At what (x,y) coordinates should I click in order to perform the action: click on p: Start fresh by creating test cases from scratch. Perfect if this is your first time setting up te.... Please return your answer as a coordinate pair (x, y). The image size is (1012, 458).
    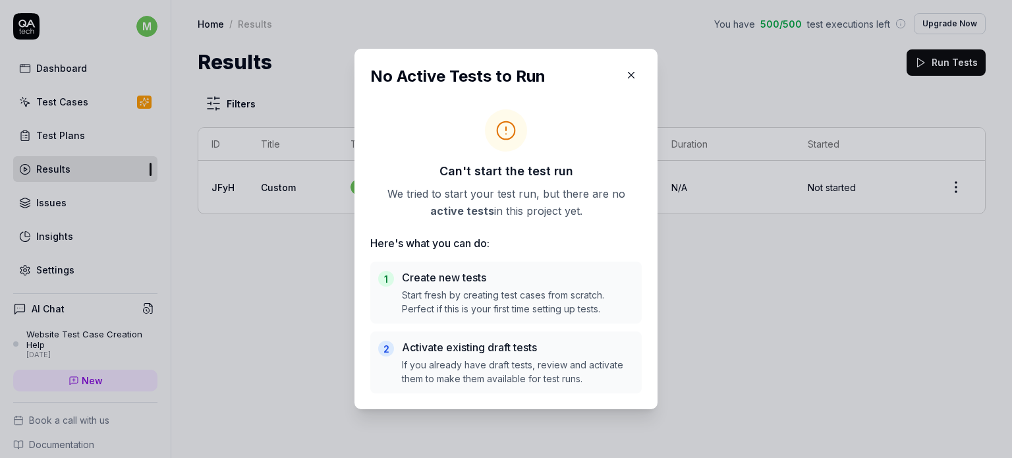
    Looking at the image, I should click on (518, 302).